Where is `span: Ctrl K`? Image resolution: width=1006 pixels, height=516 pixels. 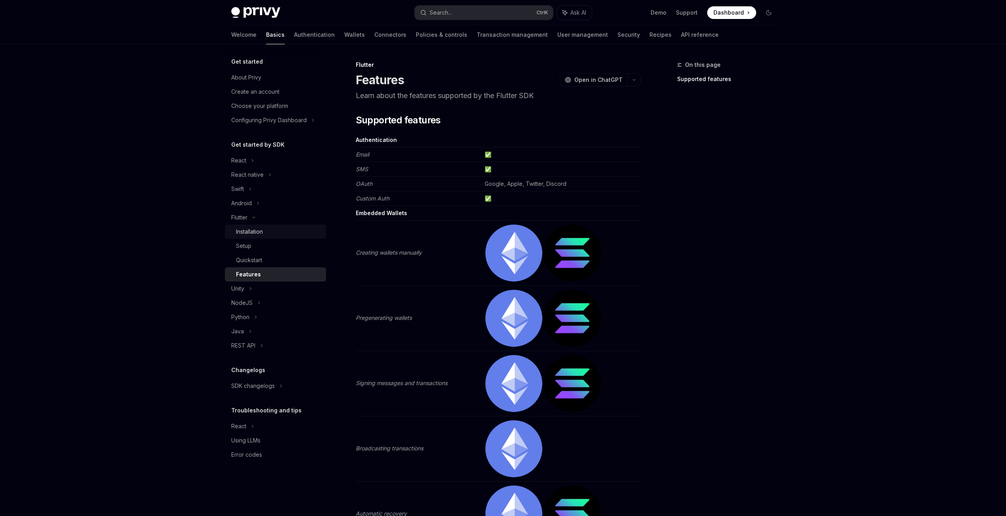
span: Ctrl K is located at coordinates (542, 13).